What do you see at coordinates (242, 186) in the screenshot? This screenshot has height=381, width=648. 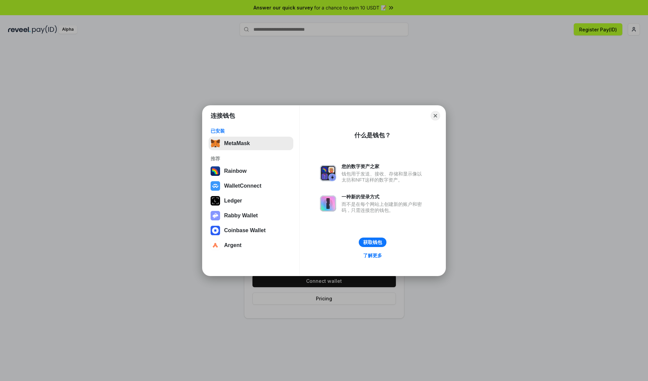 I see `div: WalletConnect` at bounding box center [242, 186].